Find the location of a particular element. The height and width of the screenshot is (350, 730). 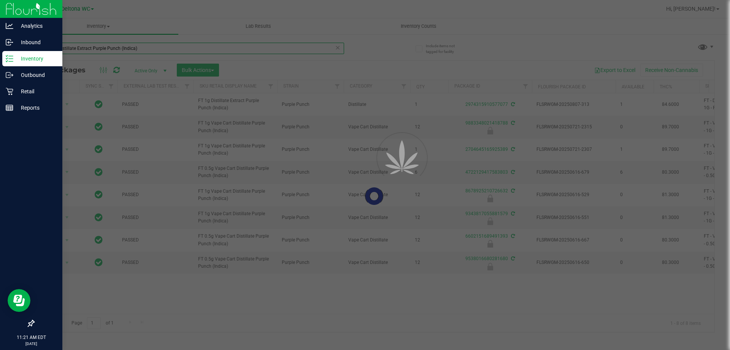

p: Inbound is located at coordinates (36, 42).